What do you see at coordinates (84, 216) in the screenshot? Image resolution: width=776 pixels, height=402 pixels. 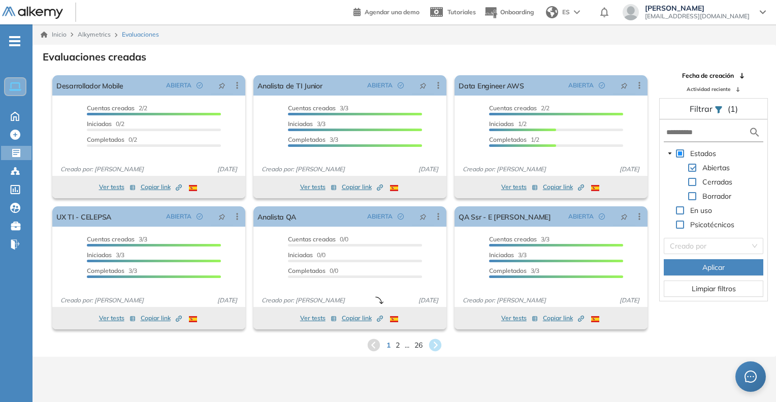 I see `a: UX TI - CELEPSA` at bounding box center [84, 216].